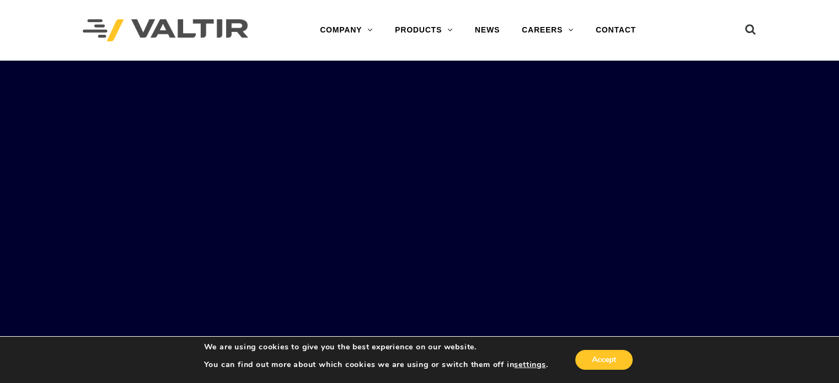 The width and height of the screenshot is (839, 383). What do you see at coordinates (530, 365) in the screenshot?
I see `button: settings` at bounding box center [530, 365].